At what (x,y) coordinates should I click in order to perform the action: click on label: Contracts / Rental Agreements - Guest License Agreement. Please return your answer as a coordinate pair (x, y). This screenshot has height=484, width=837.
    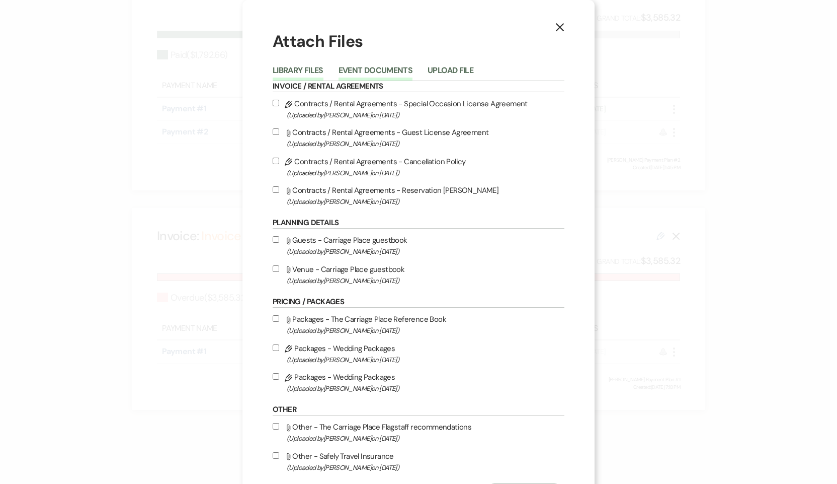
    Looking at the image, I should click on (419, 137).